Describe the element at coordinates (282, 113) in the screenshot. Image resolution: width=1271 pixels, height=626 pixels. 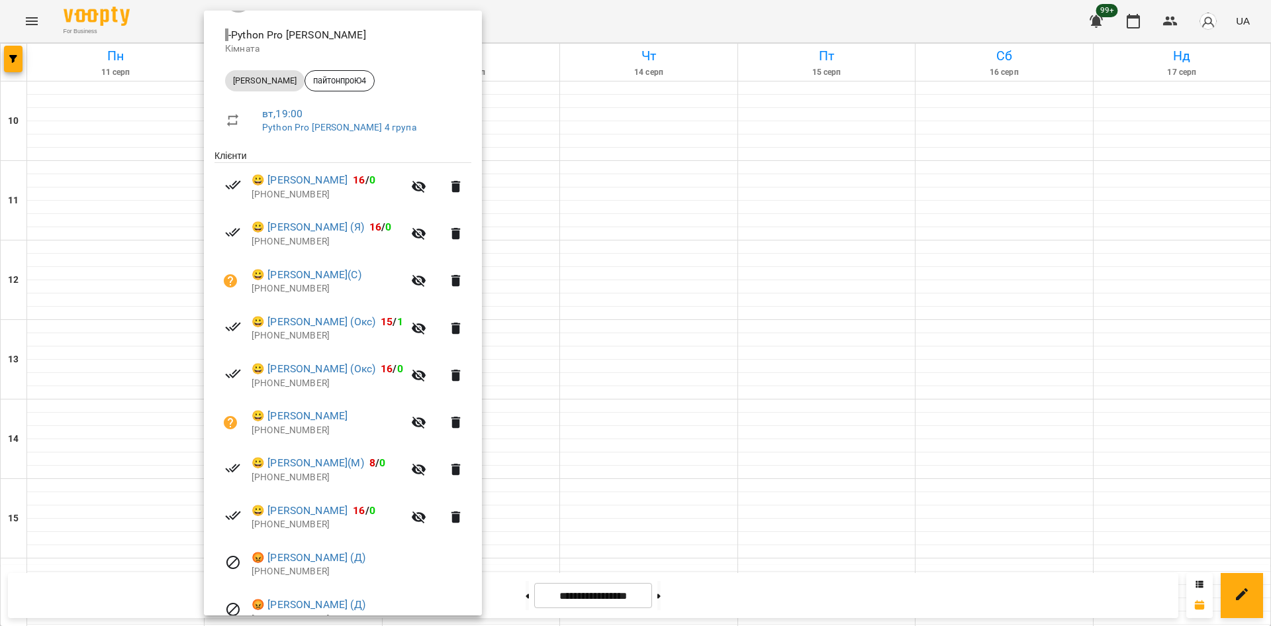
I see `a: вт , 19:00` at that location.